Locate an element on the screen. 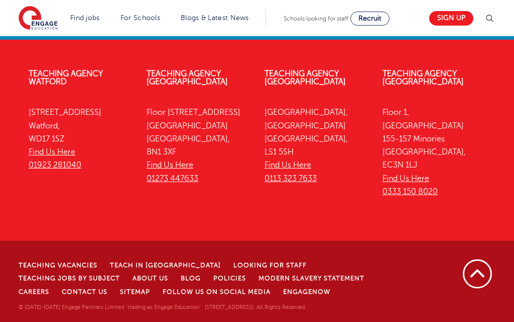  span: Schools looking for staff is located at coordinates (315, 19).